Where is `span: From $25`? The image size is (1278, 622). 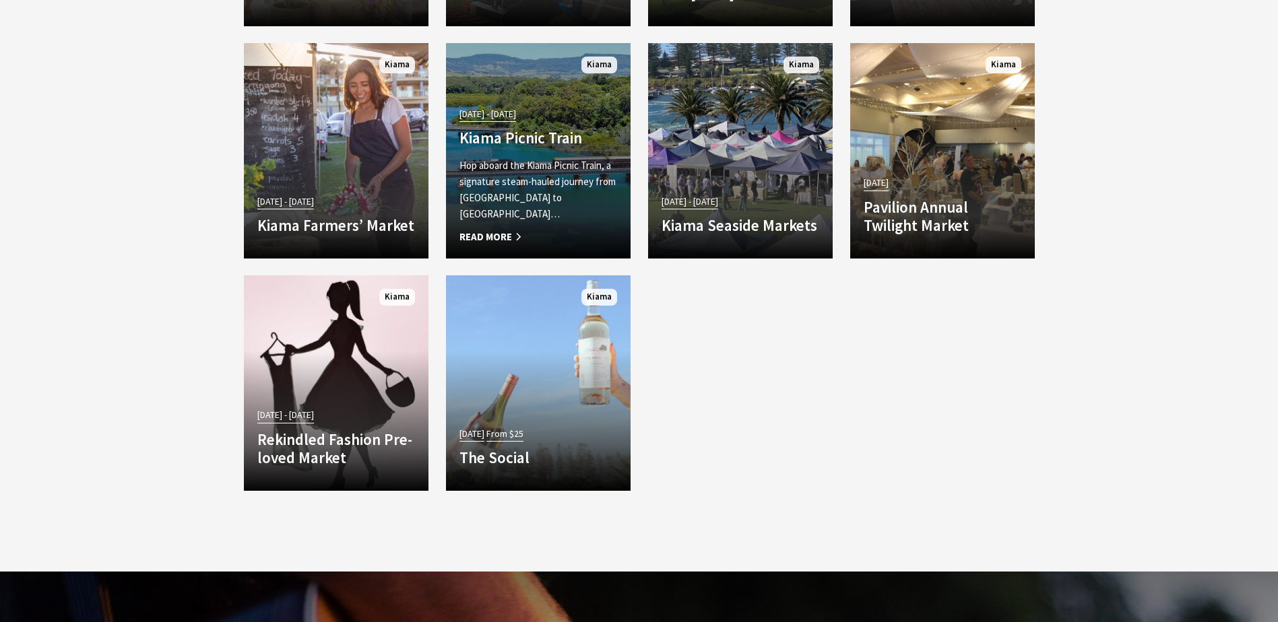
span: From $25 is located at coordinates (505, 434).